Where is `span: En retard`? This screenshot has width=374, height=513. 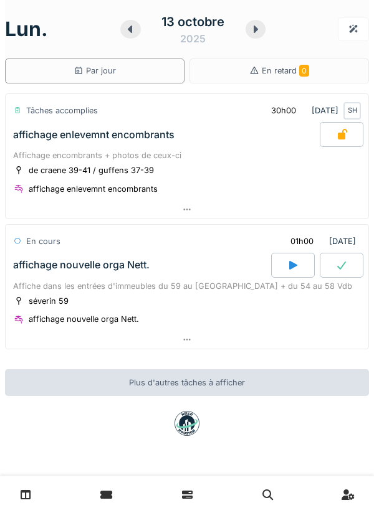 span: En retard is located at coordinates (285, 70).